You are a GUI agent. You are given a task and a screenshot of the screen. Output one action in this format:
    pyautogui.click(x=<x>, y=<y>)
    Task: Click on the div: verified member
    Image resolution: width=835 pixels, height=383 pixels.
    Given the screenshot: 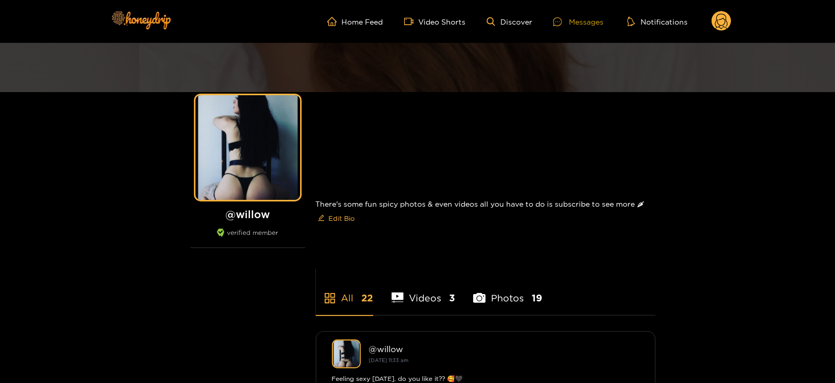 What is the action you would take?
    pyautogui.click(x=248, y=238)
    